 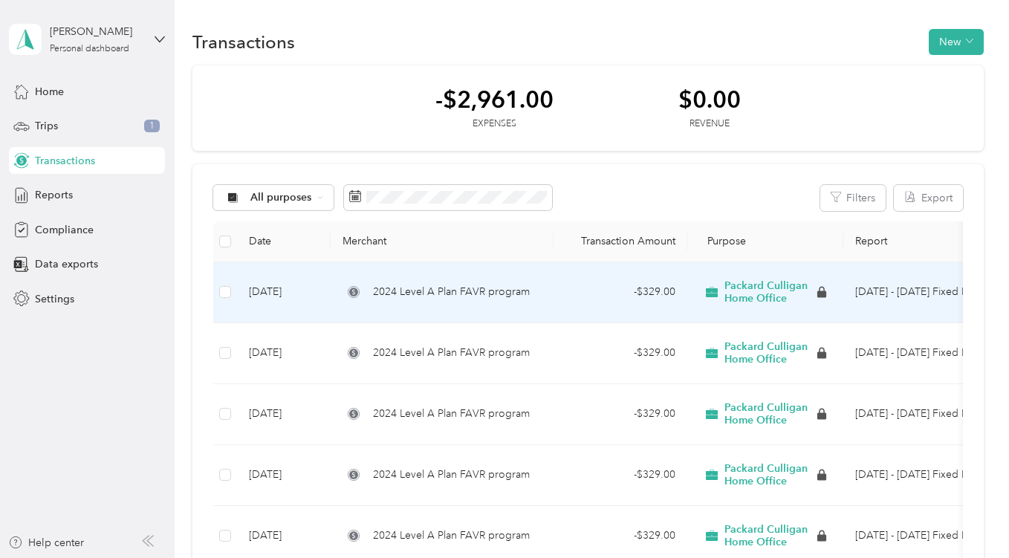 What do you see at coordinates (853, 198) in the screenshot?
I see `button: Filters` at bounding box center [853, 198].